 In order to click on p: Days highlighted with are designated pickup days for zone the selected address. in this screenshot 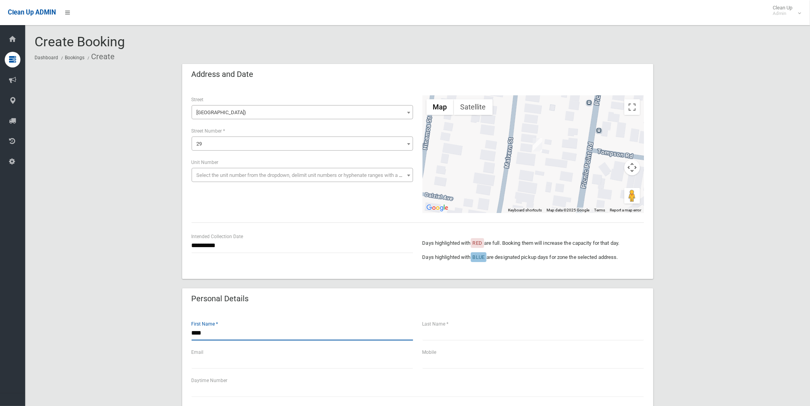, I will do `click(533, 257)`.